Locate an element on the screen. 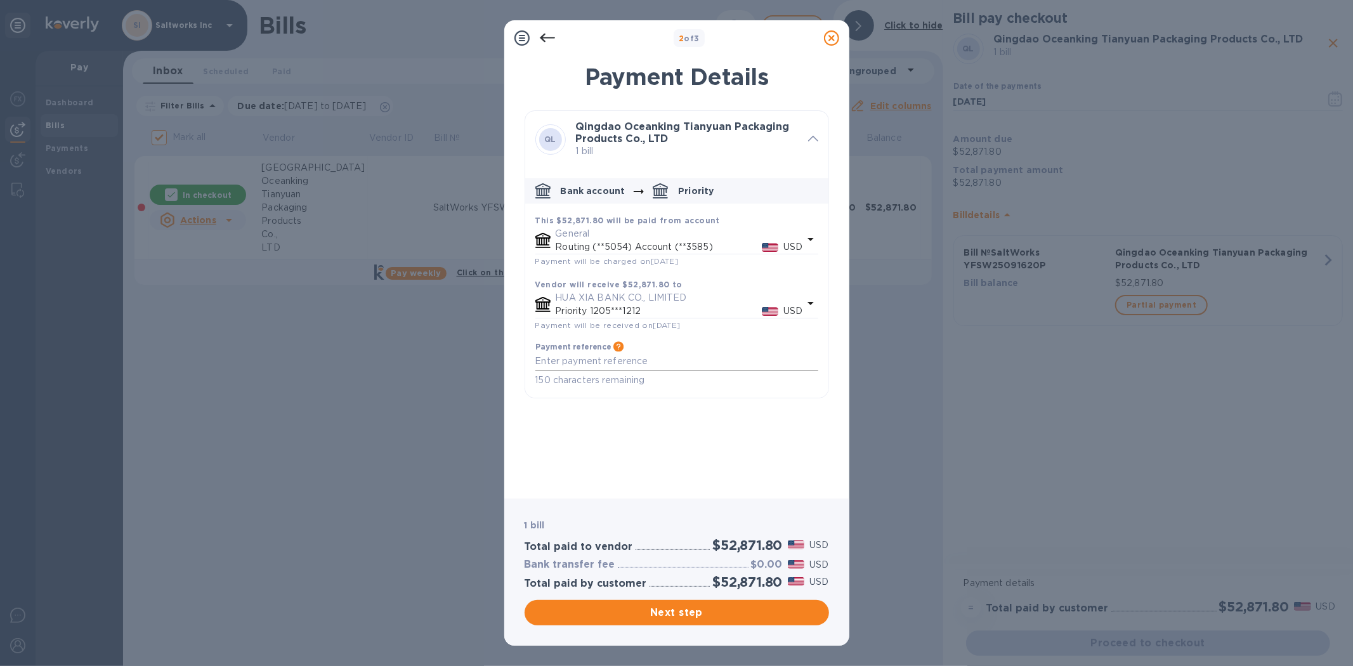  p: Routing (**5054) Account (**3585) is located at coordinates (658, 247).